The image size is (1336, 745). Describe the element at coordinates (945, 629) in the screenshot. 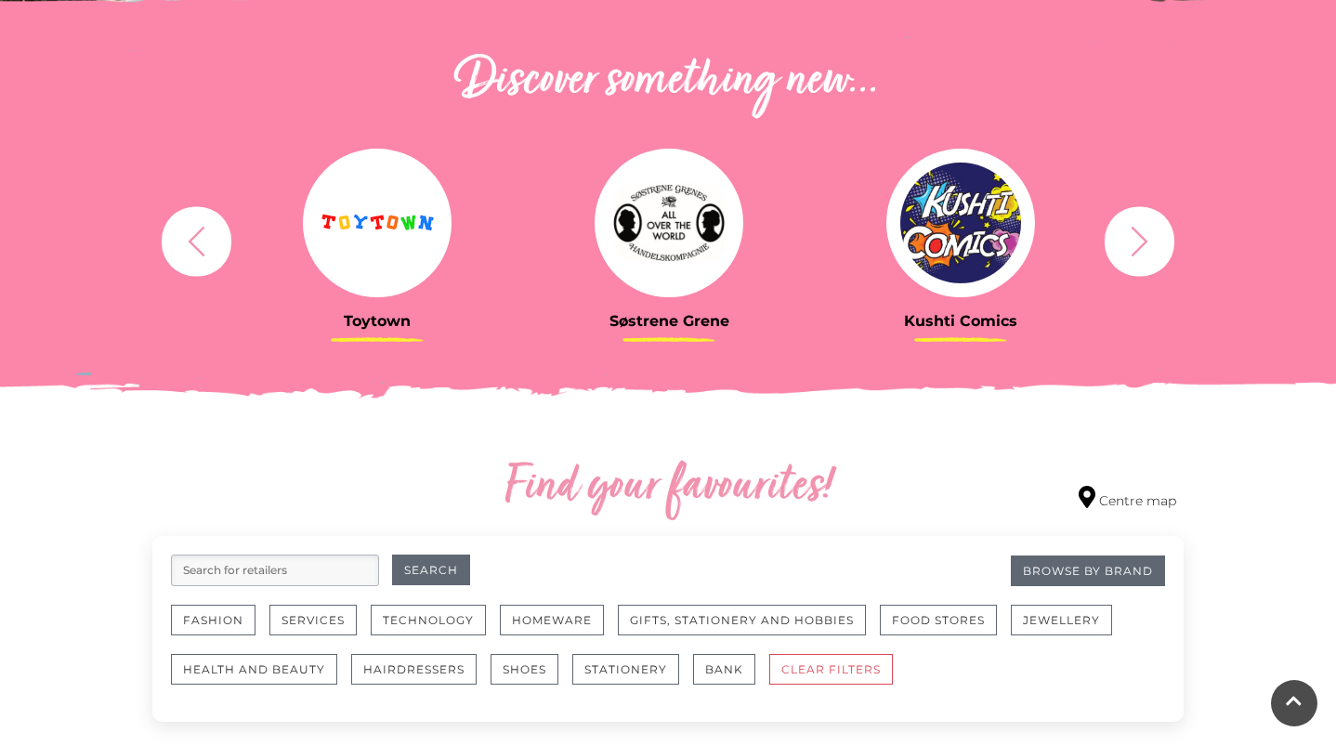

I see `a: Food Stores` at that location.